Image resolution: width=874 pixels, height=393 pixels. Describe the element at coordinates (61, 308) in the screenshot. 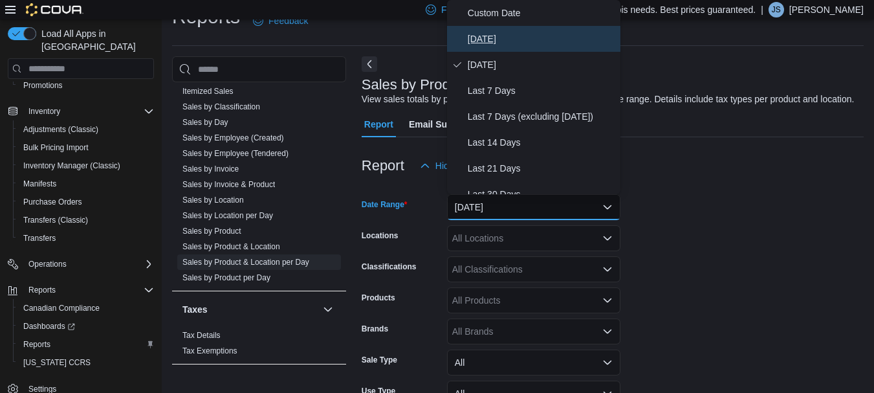

I see `span: Canadian Compliance` at that location.